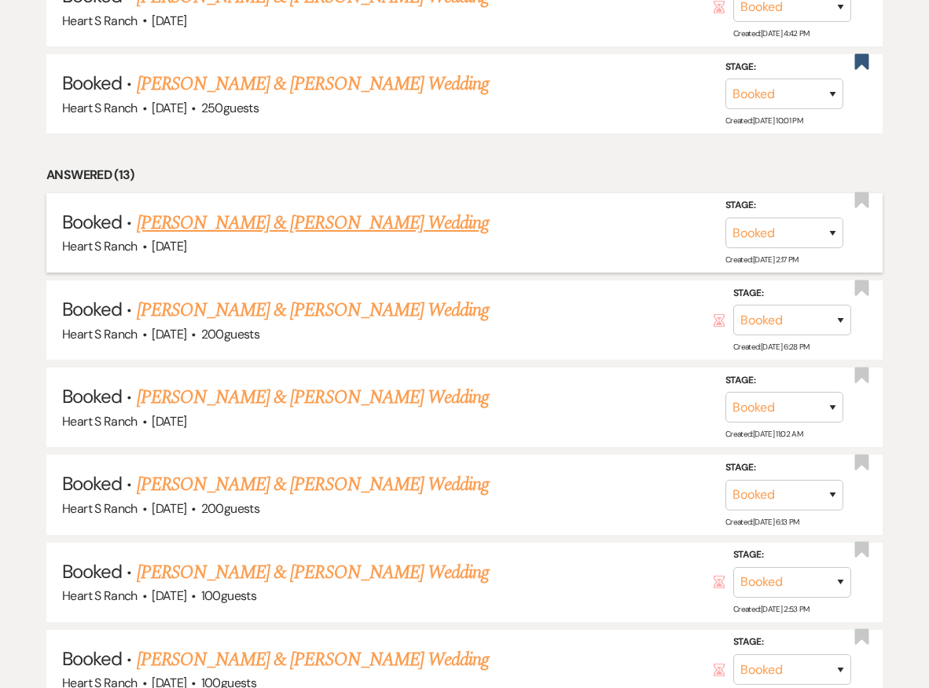 The image size is (929, 688). What do you see at coordinates (229, 596) in the screenshot?
I see `span: 100 guests` at bounding box center [229, 596].